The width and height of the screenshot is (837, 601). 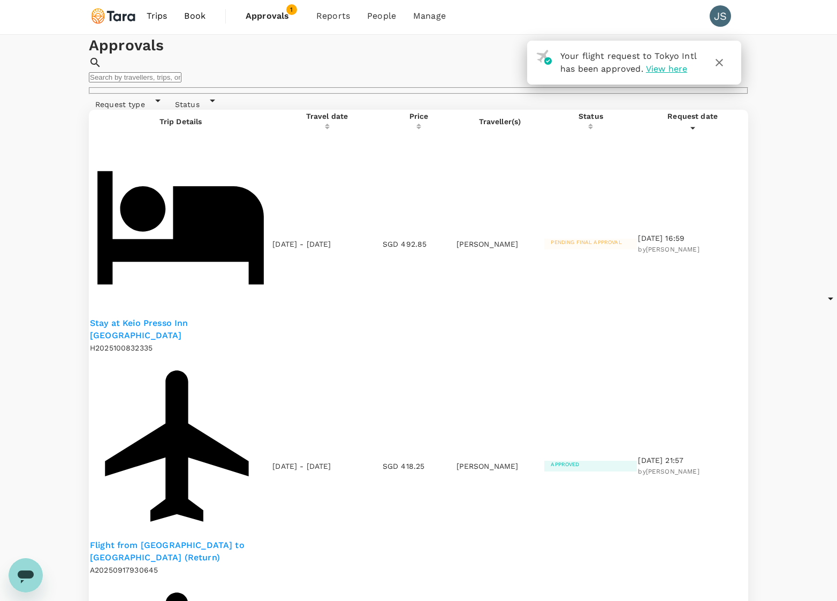 I want to click on span: View here, so click(x=666, y=69).